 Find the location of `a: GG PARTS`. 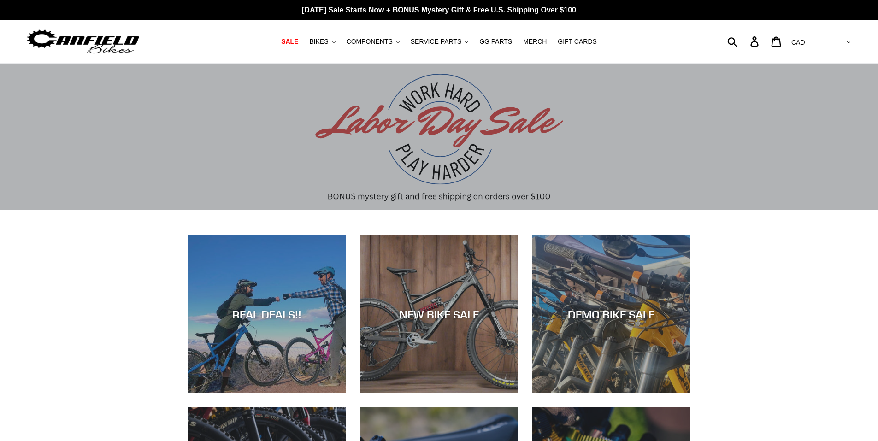

a: GG PARTS is located at coordinates (495, 41).